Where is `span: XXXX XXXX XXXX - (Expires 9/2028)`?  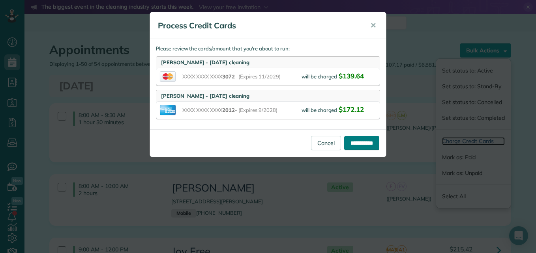 span: XXXX XXXX XXXX - (Expires 9/2028) is located at coordinates (242, 110).